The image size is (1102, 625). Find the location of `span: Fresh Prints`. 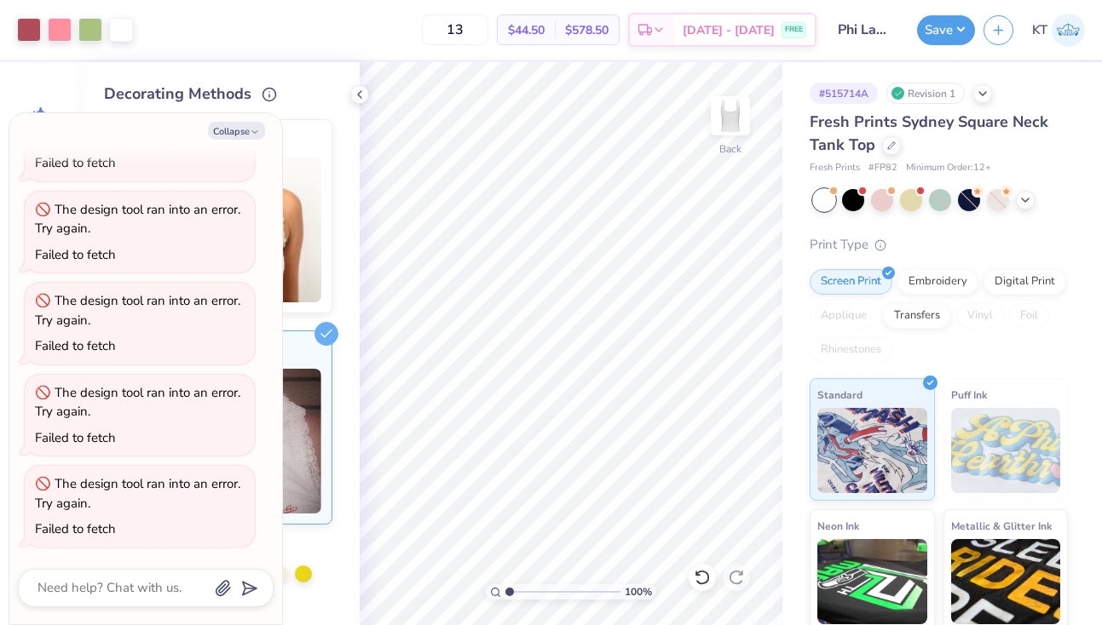

span: Fresh Prints is located at coordinates (834, 168).